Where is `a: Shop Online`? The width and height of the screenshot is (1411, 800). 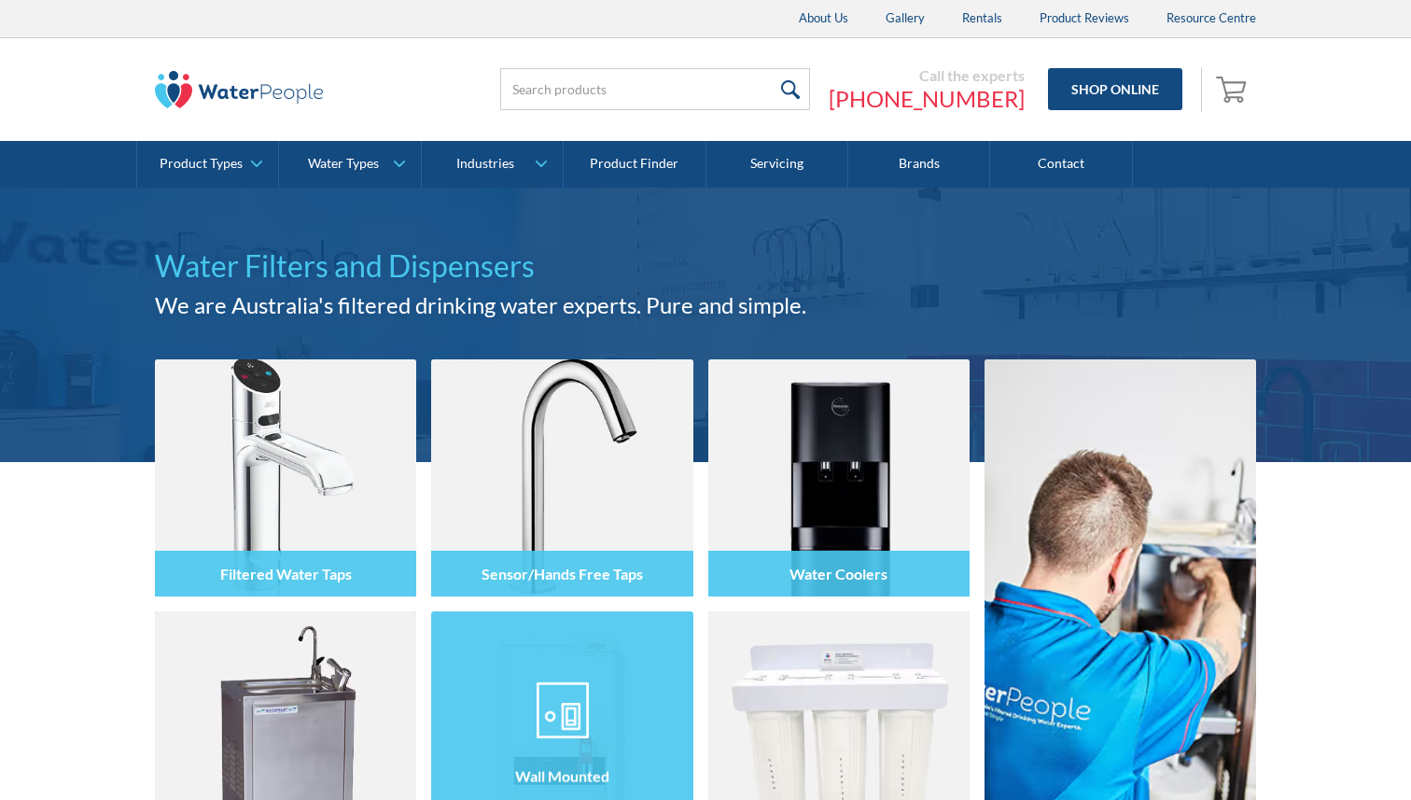
a: Shop Online is located at coordinates (1115, 89).